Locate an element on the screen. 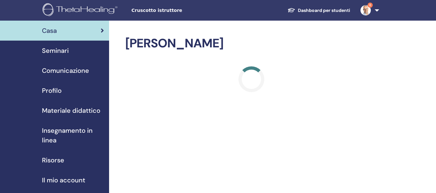 This screenshot has height=193, width=436. a: Dashboard per studenti is located at coordinates (319, 10).